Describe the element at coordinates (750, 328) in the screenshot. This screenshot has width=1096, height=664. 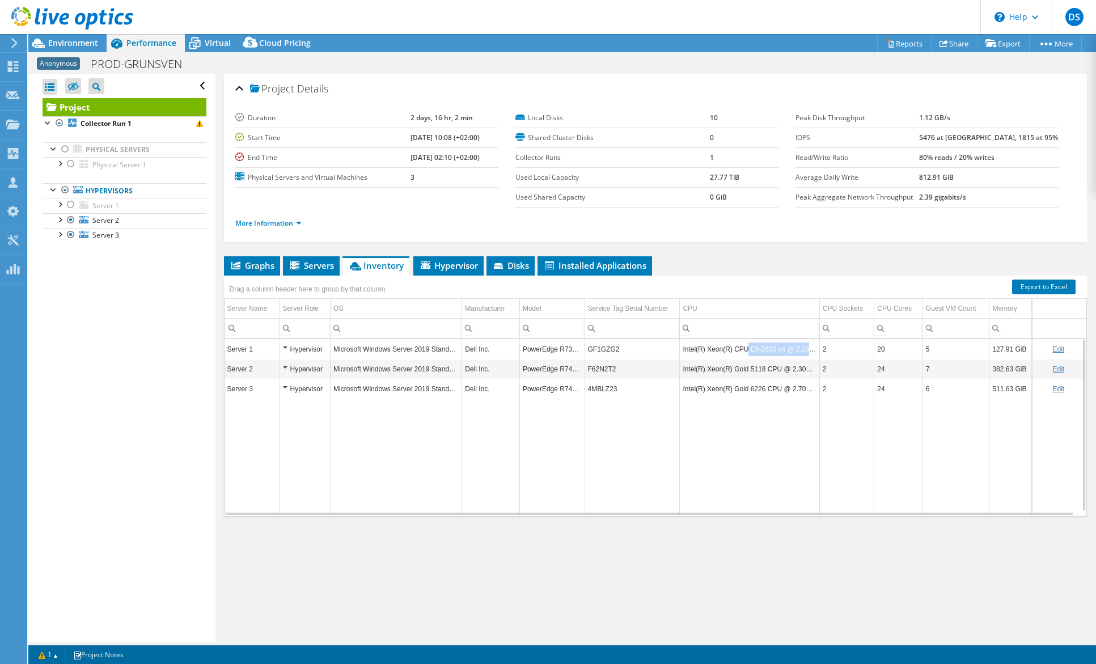
I see `td: Column CPU, Filter cell` at that location.